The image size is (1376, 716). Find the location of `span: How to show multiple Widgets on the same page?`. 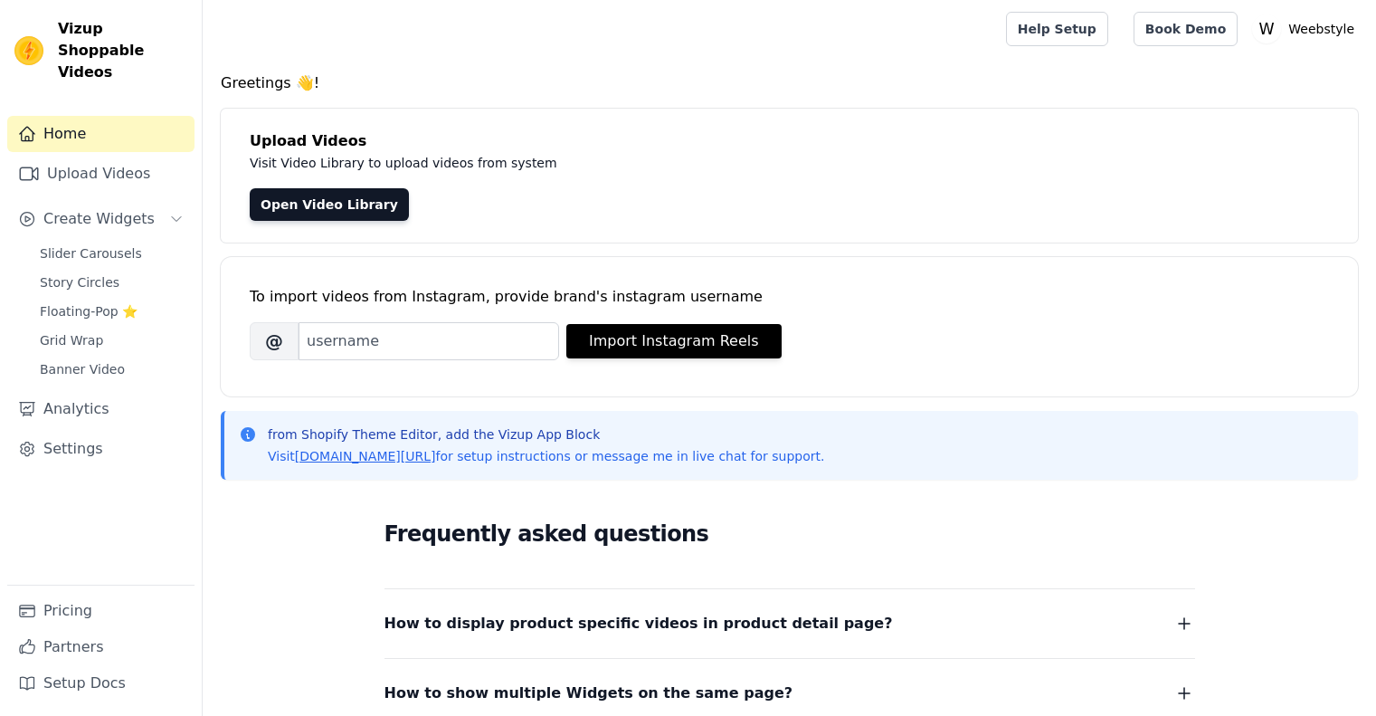

span: How to show multiple Widgets on the same page? is located at coordinates (589, 693).